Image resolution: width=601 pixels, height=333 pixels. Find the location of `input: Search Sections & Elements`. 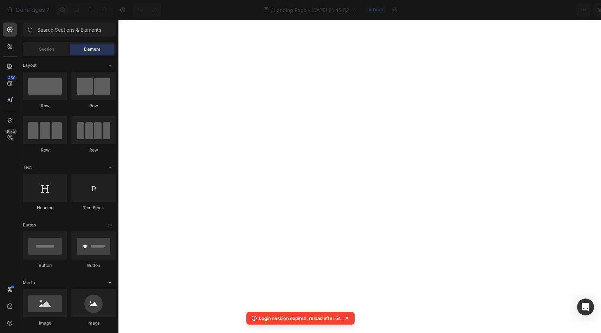

input: Search Sections & Elements is located at coordinates (69, 30).